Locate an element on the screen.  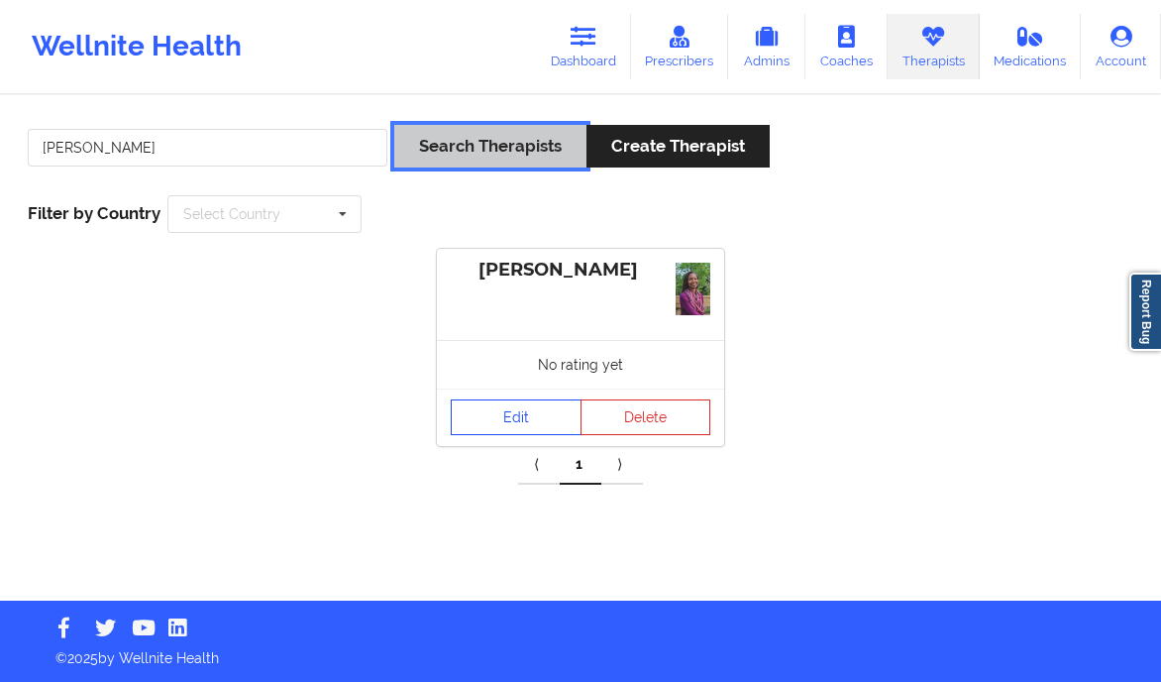
a: Account is located at coordinates (1121, 47).